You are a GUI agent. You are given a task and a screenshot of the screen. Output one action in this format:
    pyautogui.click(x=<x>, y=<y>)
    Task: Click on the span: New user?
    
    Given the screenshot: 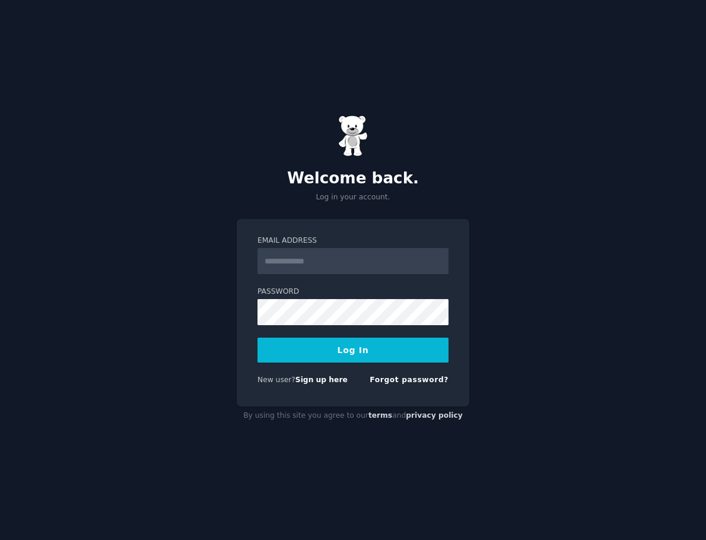 What is the action you would take?
    pyautogui.click(x=277, y=380)
    